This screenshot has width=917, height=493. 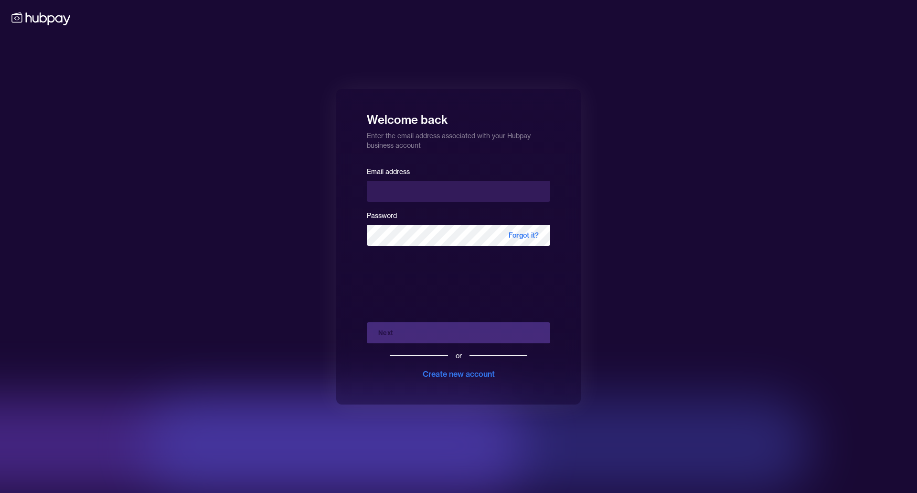 What do you see at coordinates (459, 374) in the screenshot?
I see `div: Create new account` at bounding box center [459, 374].